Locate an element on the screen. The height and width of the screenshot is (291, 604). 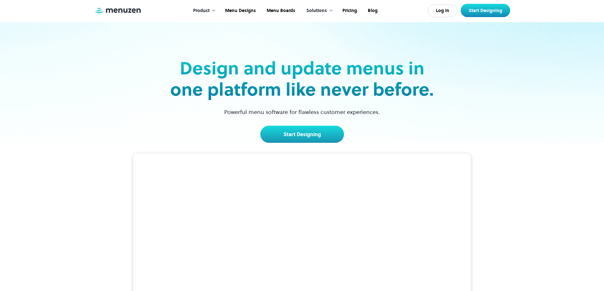
a: Menu Boards is located at coordinates (280, 11).